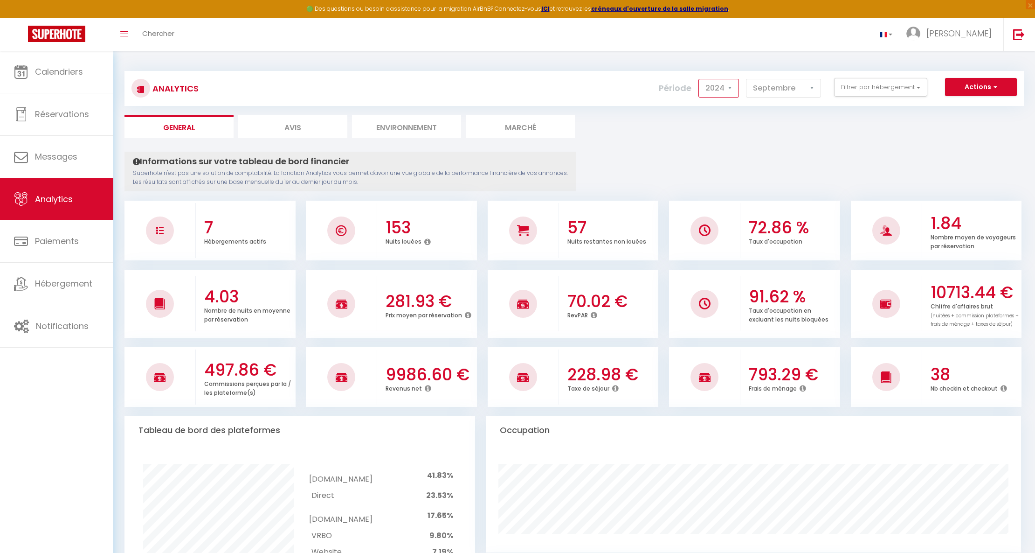  I want to click on p: RevPAR, so click(578, 314).